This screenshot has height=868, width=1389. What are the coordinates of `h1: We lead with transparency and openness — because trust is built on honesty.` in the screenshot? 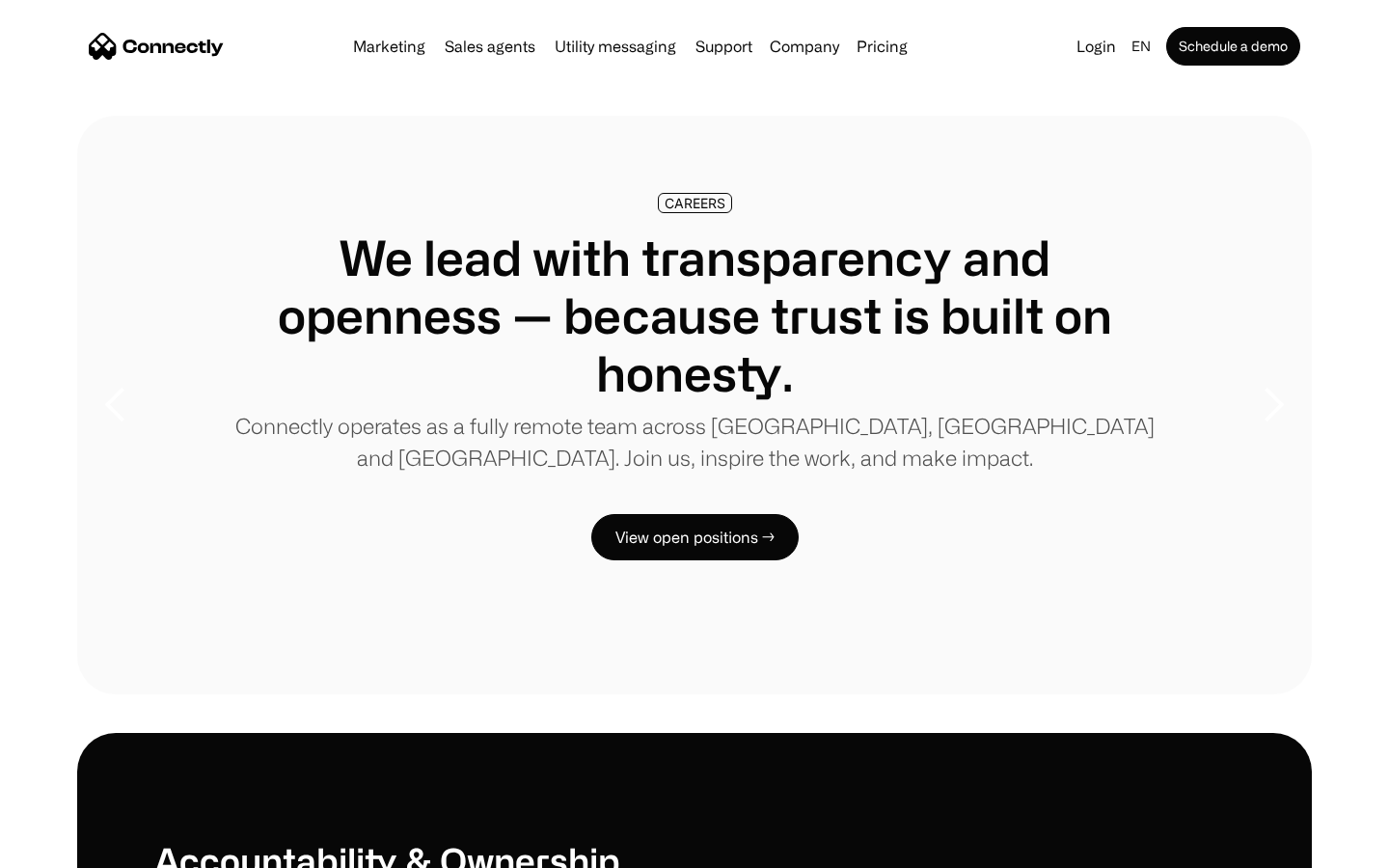 It's located at (694, 316).